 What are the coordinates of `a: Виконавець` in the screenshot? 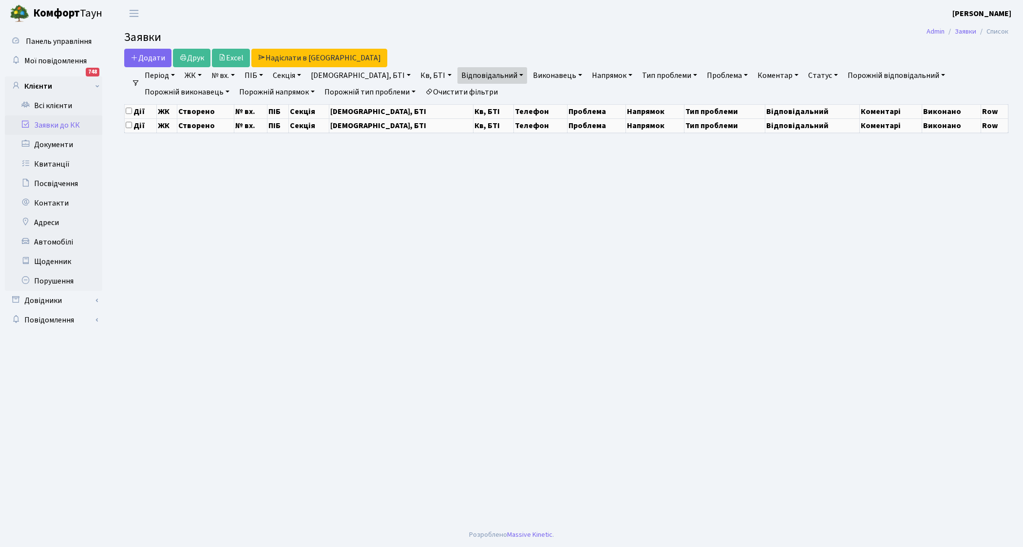 It's located at (557, 75).